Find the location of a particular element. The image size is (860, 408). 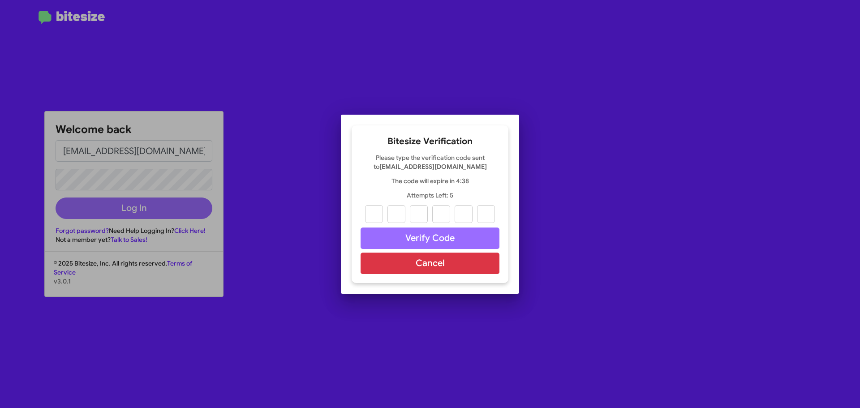

p: Please type the verification code sent to is located at coordinates (430, 162).